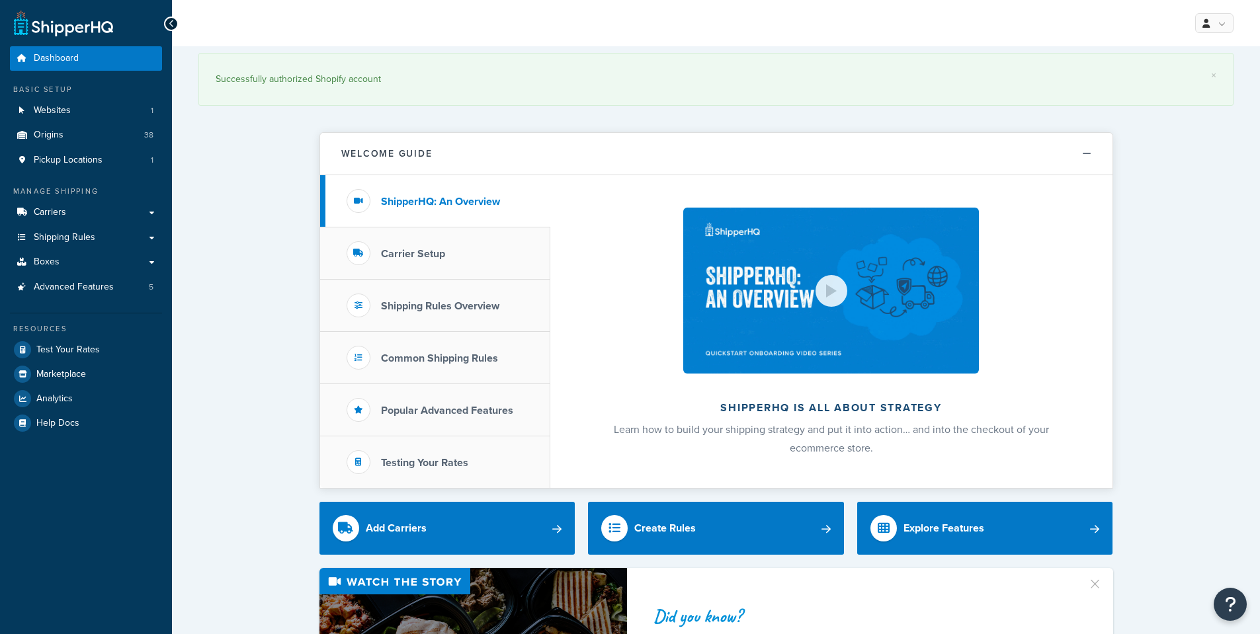  Describe the element at coordinates (86, 262) in the screenshot. I see `li: Boxes` at that location.